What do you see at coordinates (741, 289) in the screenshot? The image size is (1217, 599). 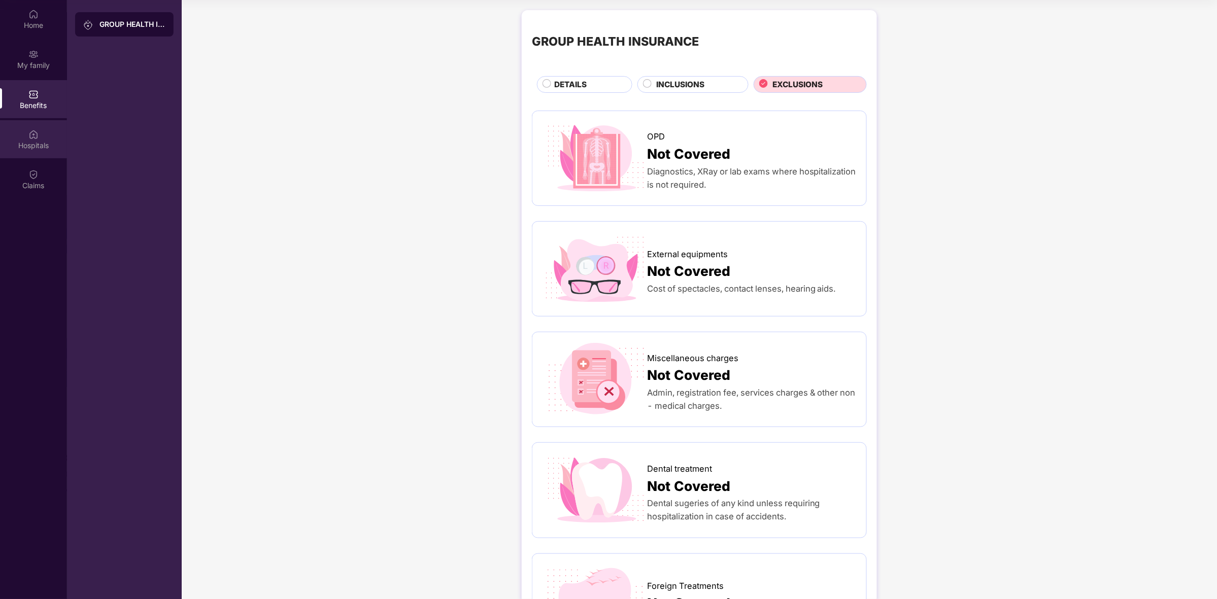 I see `span: Cost of spectacles, contact lenses, hearing aids.` at bounding box center [741, 289].